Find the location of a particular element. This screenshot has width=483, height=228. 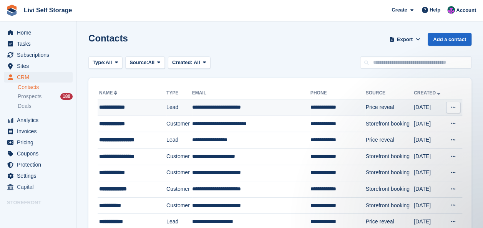

a: Name is located at coordinates (109, 93).